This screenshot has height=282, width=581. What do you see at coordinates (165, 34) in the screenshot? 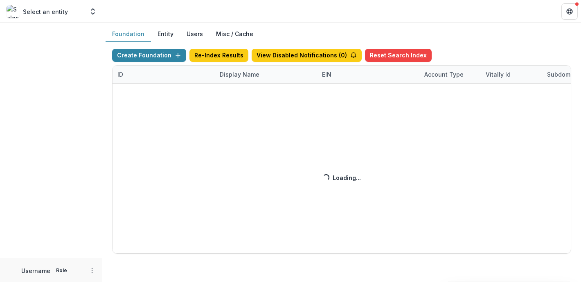
I see `button: Entity` at bounding box center [165, 34].